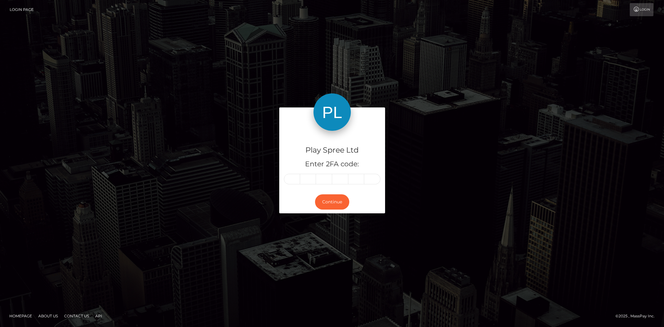  I want to click on a: Homepage, so click(21, 315).